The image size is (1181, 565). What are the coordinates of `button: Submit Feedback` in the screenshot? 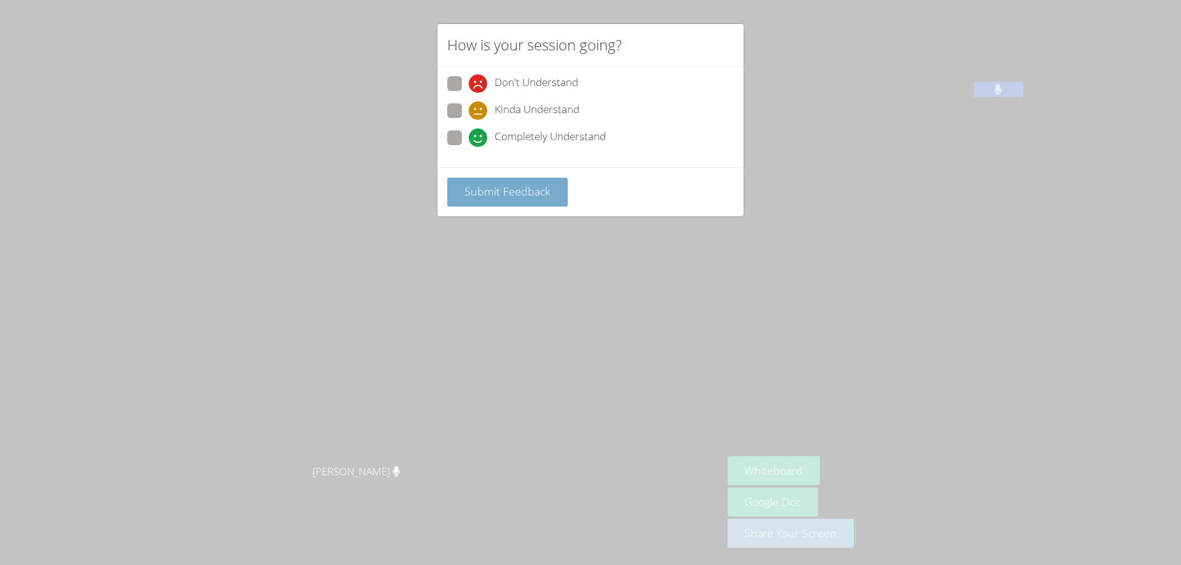 It's located at (508, 192).